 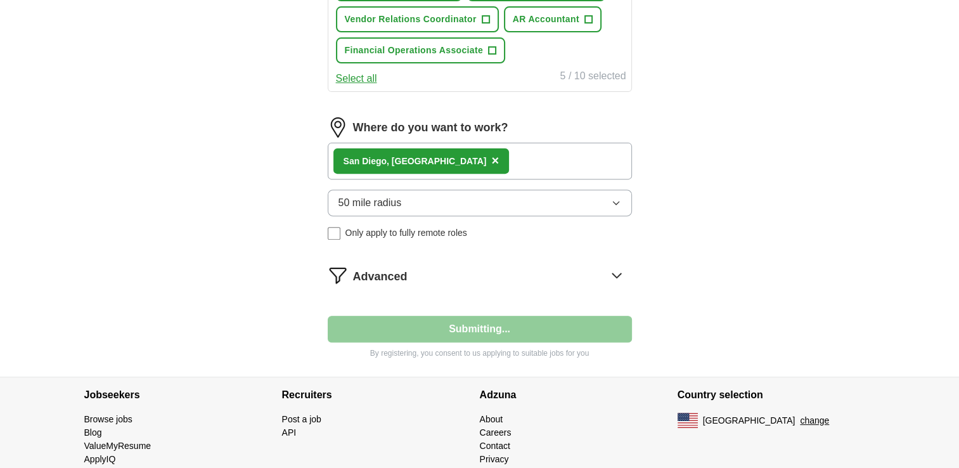 What do you see at coordinates (356, 79) in the screenshot?
I see `button: Select all` at bounding box center [356, 79].